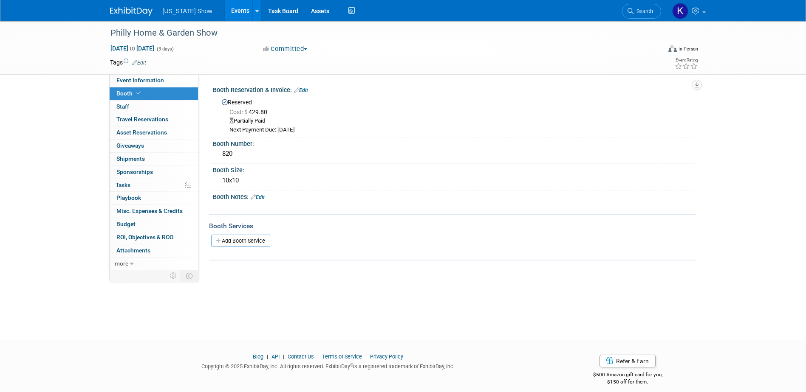 The height and width of the screenshot is (392, 806). What do you see at coordinates (165, 49) in the screenshot?
I see `span: (3 days)` at bounding box center [165, 49].